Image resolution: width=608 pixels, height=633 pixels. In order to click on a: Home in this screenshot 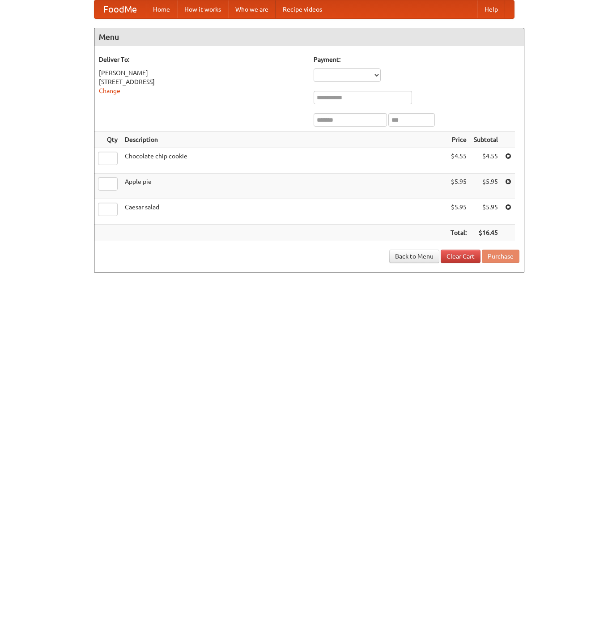, I will do `click(161, 9)`.